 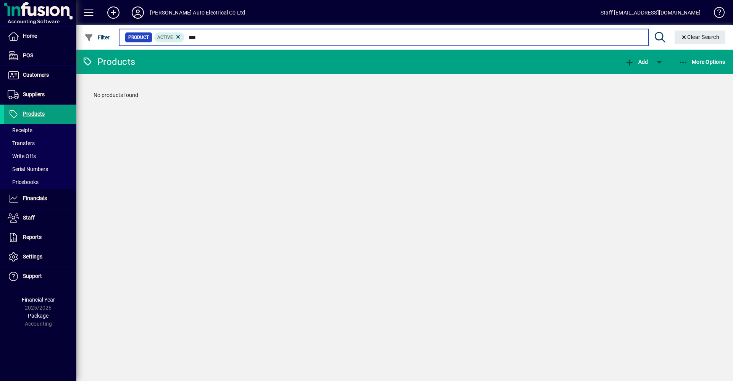 What do you see at coordinates (40, 257) in the screenshot?
I see `a: Settings` at bounding box center [40, 257].